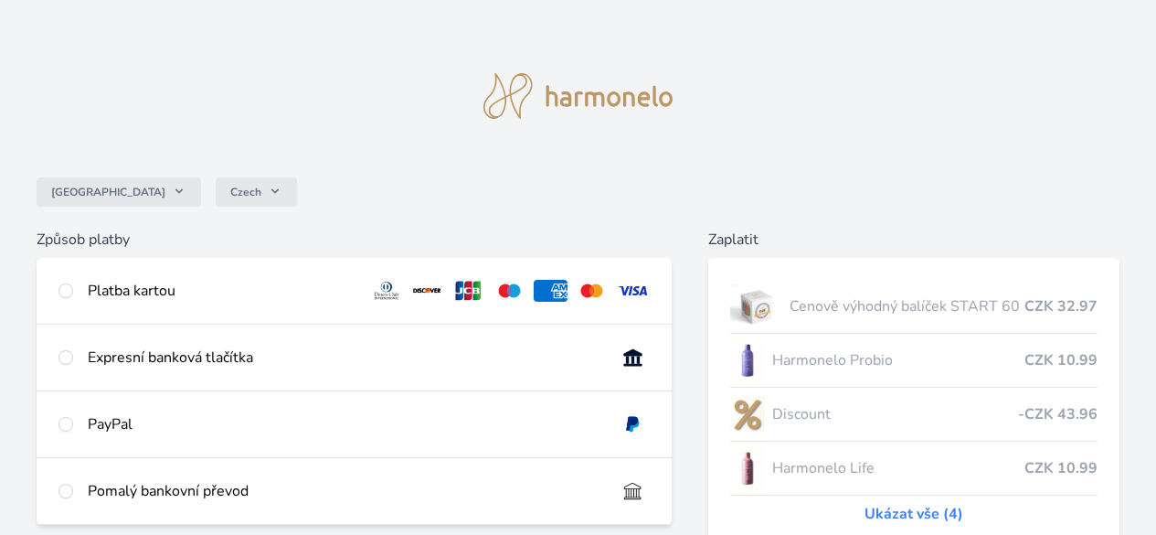 The height and width of the screenshot is (535, 1156). What do you see at coordinates (914, 239) in the screenshot?
I see `h6: Zaplatit` at bounding box center [914, 239].